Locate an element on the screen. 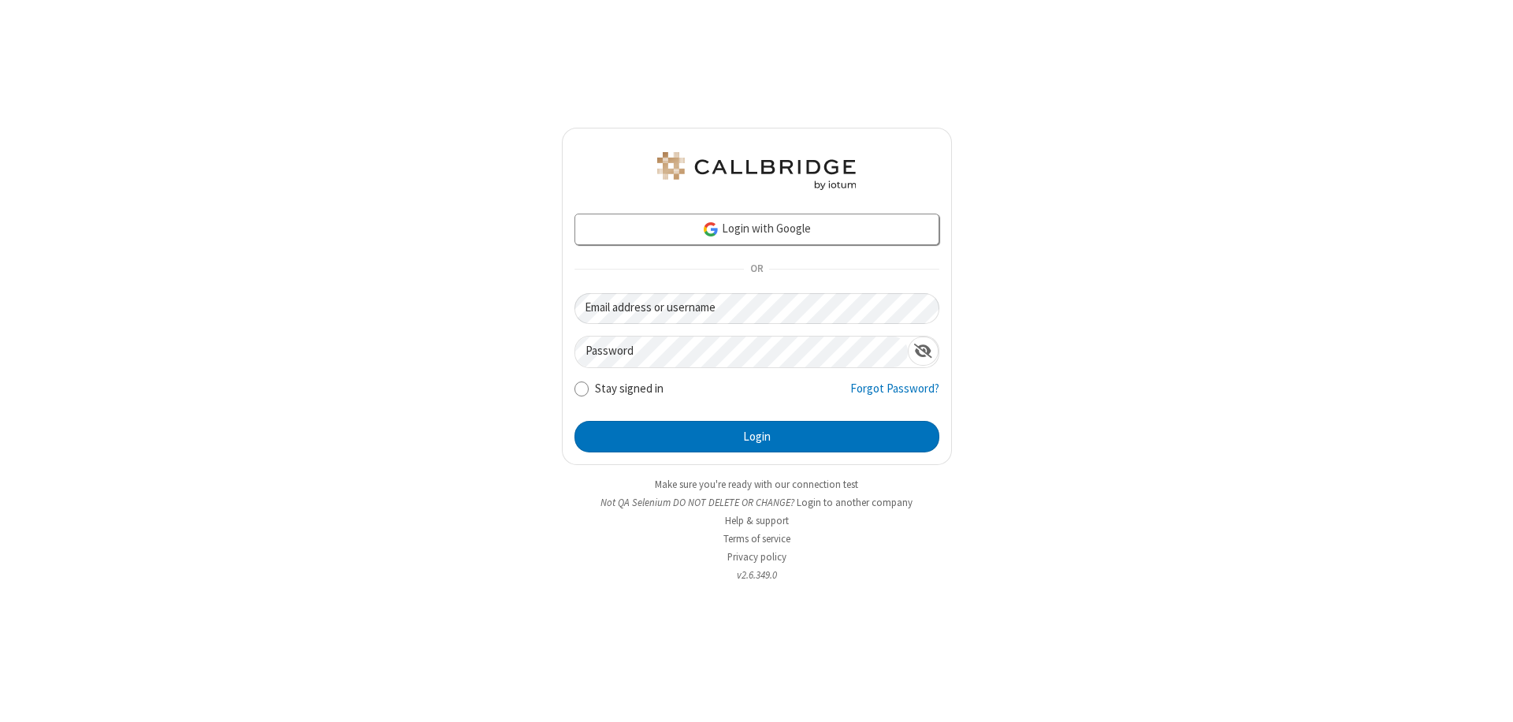 This screenshot has width=1513, height=722. div: Show password is located at coordinates (923, 351).